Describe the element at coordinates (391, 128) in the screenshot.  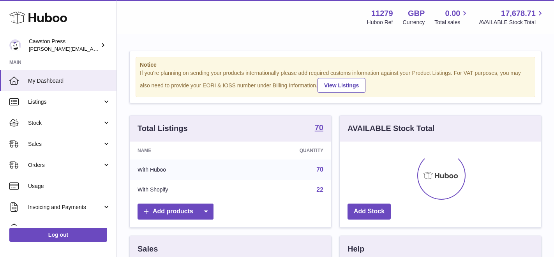
I see `h3: AVAILABLE Stock Total` at that location.